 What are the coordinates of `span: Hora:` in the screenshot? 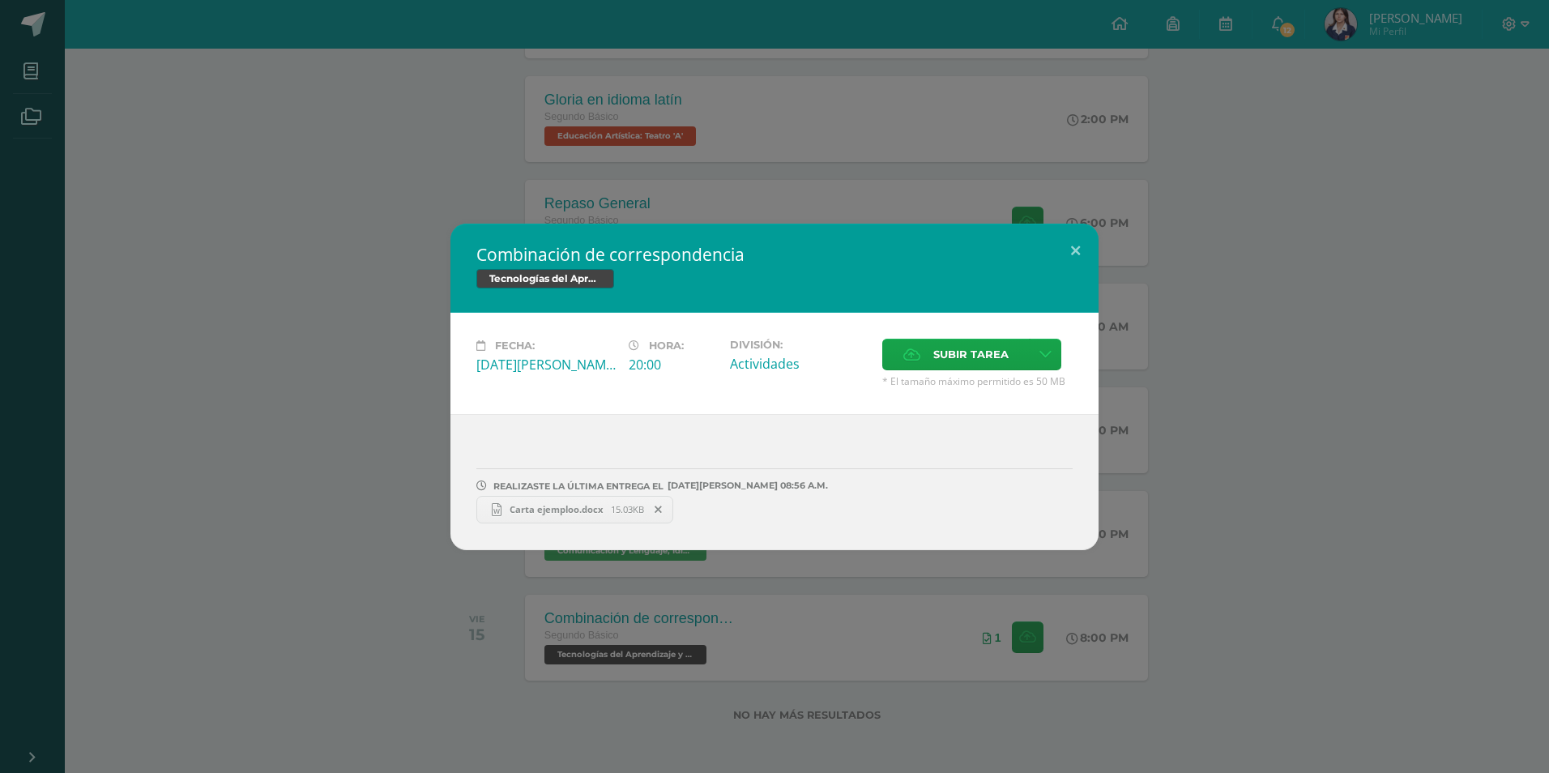 It's located at (666, 345).